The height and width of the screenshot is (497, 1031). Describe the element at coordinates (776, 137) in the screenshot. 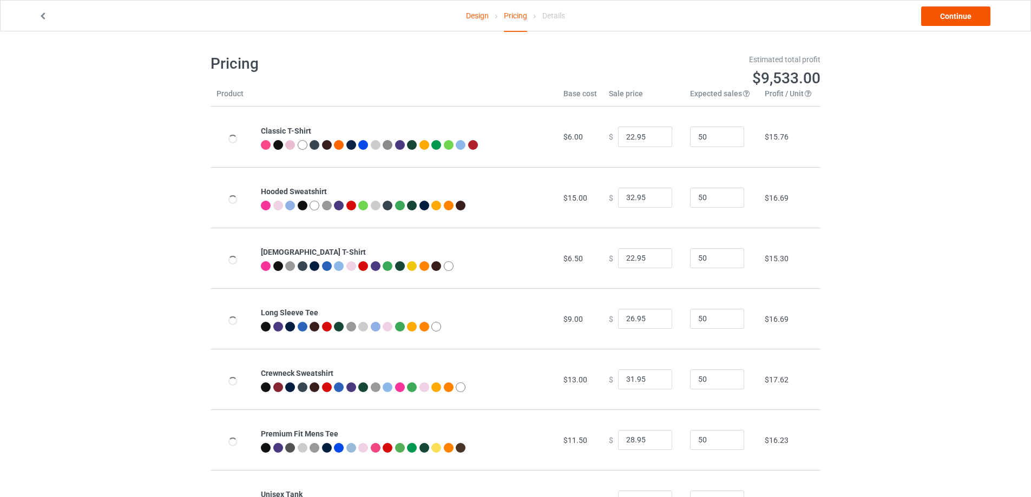

I see `span: $15.76` at that location.